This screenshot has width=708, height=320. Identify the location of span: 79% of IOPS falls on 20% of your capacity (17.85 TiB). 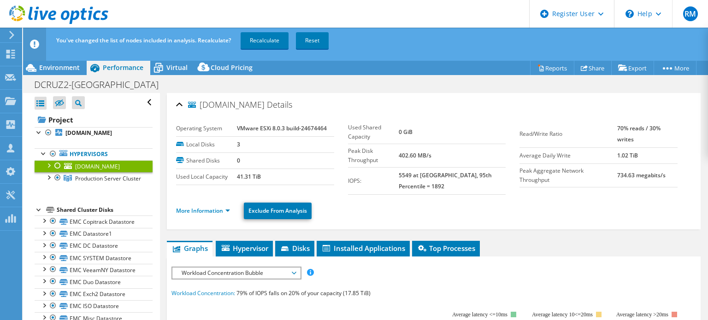
(303, 293).